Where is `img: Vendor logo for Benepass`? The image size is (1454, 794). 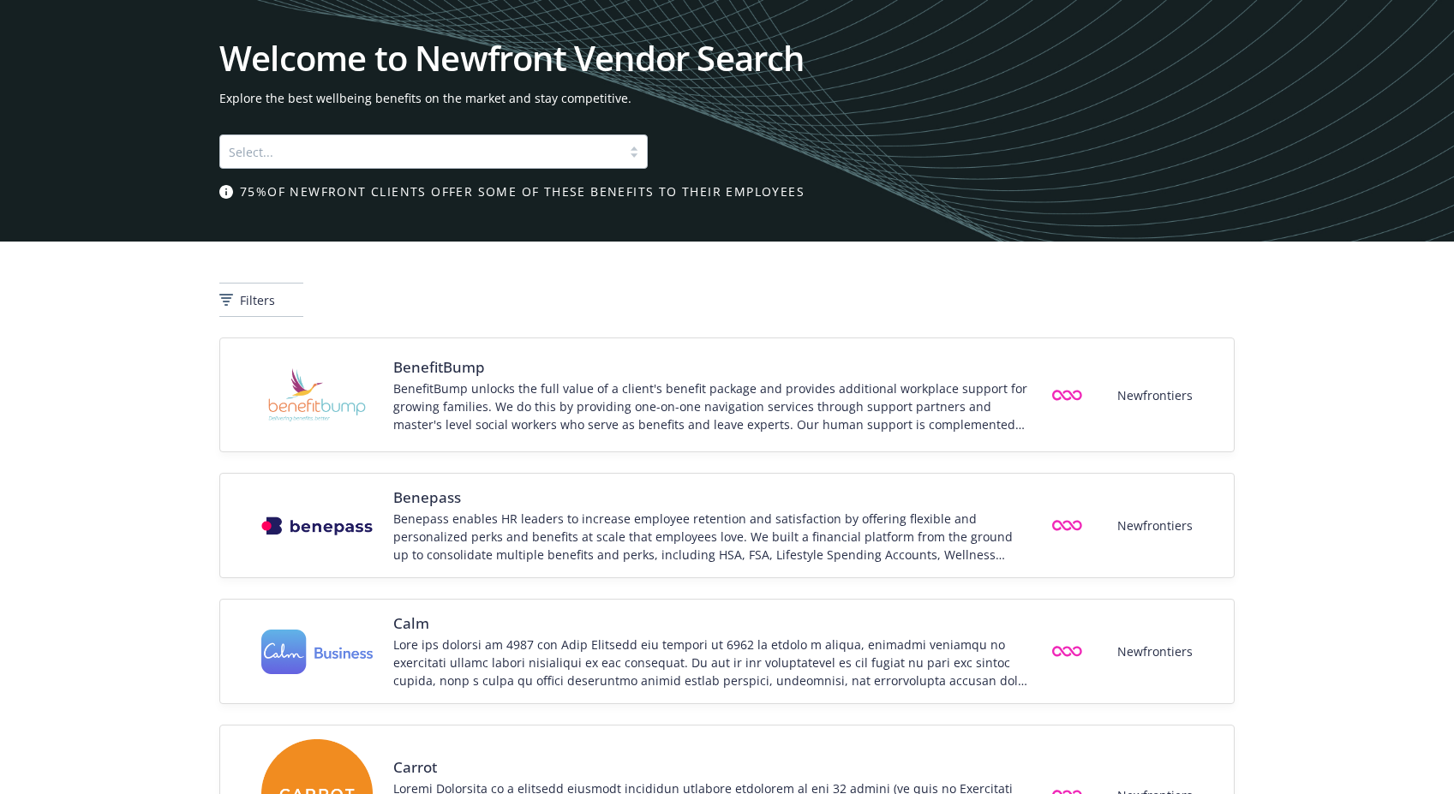 img: Vendor logo for Benepass is located at coordinates (317, 526).